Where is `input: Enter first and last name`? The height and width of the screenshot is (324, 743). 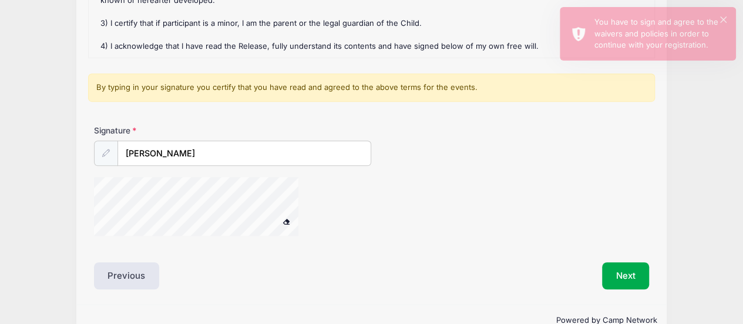 input: Enter first and last name is located at coordinates (244, 153).